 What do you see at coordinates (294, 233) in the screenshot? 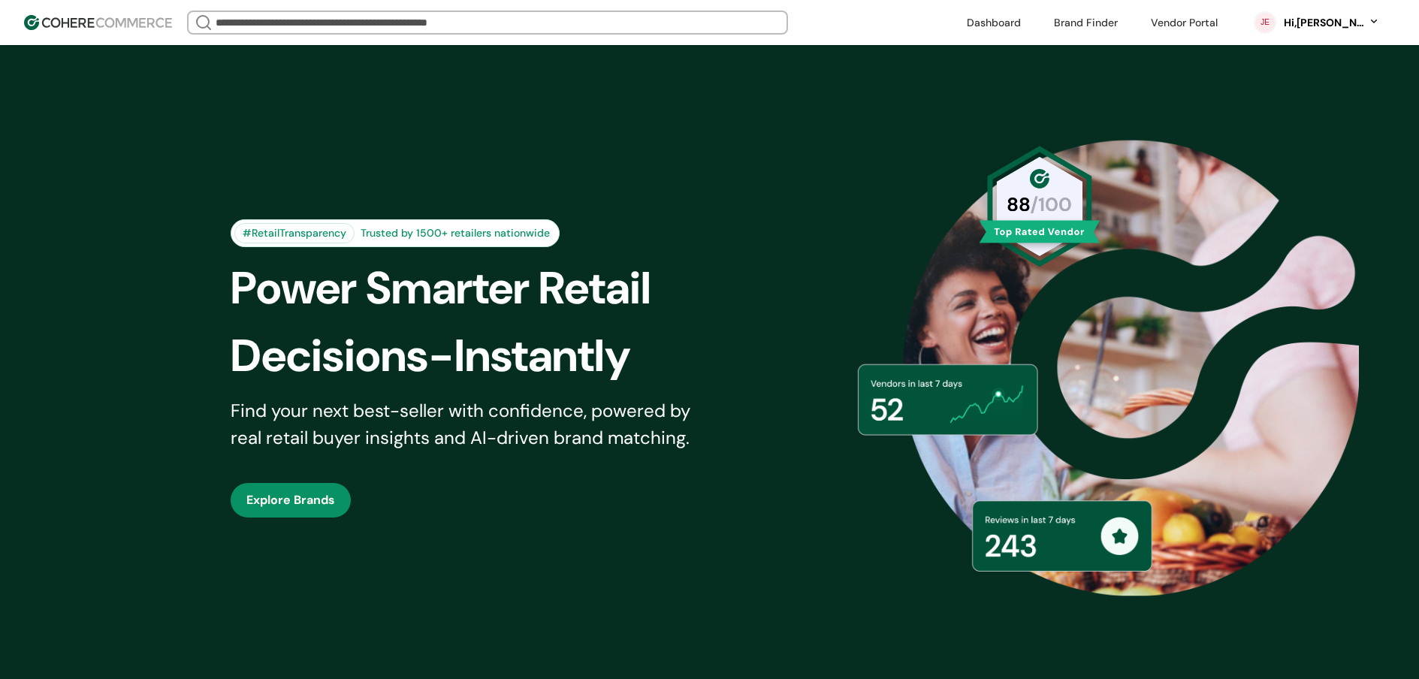
I see `div: #RetailTransparency` at bounding box center [294, 233].